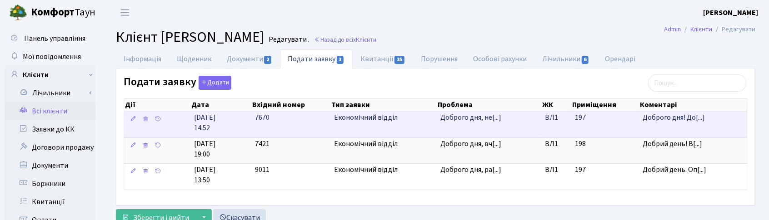  Describe the element at coordinates (50, 57) in the screenshot. I see `a: Мої повідомлення` at that location.